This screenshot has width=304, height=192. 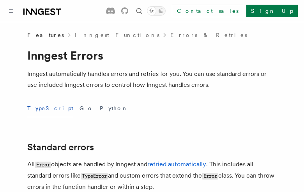 What do you see at coordinates (61, 148) in the screenshot?
I see `a: Standard errors` at bounding box center [61, 148].